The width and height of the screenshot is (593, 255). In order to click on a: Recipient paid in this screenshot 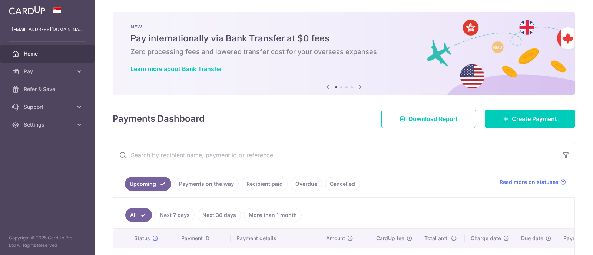, I will do `click(265, 184)`.